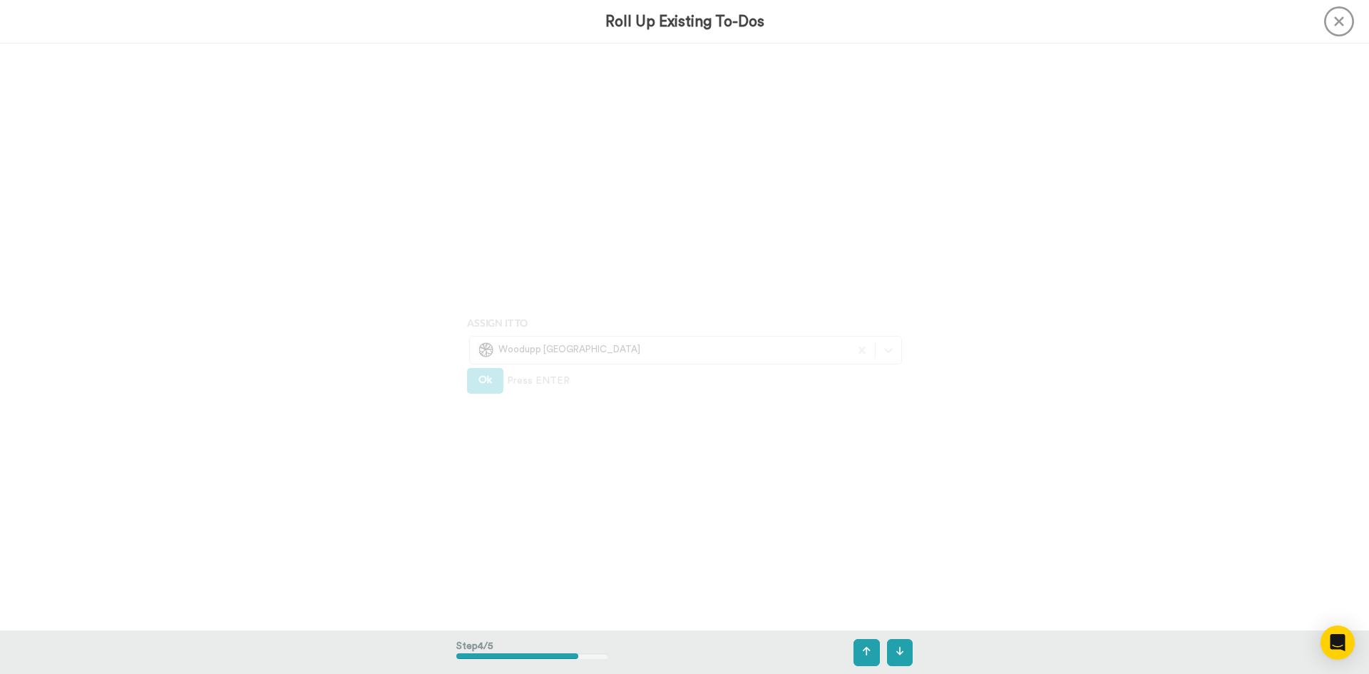  Describe the element at coordinates (486, 349) in the screenshot. I see `img: 0334ca18-ccae-493e-a487-743b388a9c50-1742477585.jpg` at that location.